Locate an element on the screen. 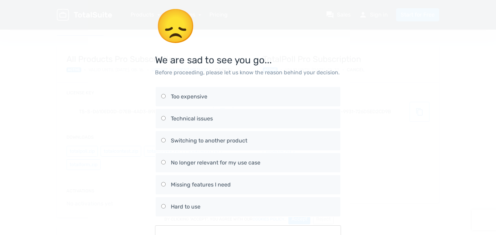  div: Hard to use is located at coordinates (253, 207).